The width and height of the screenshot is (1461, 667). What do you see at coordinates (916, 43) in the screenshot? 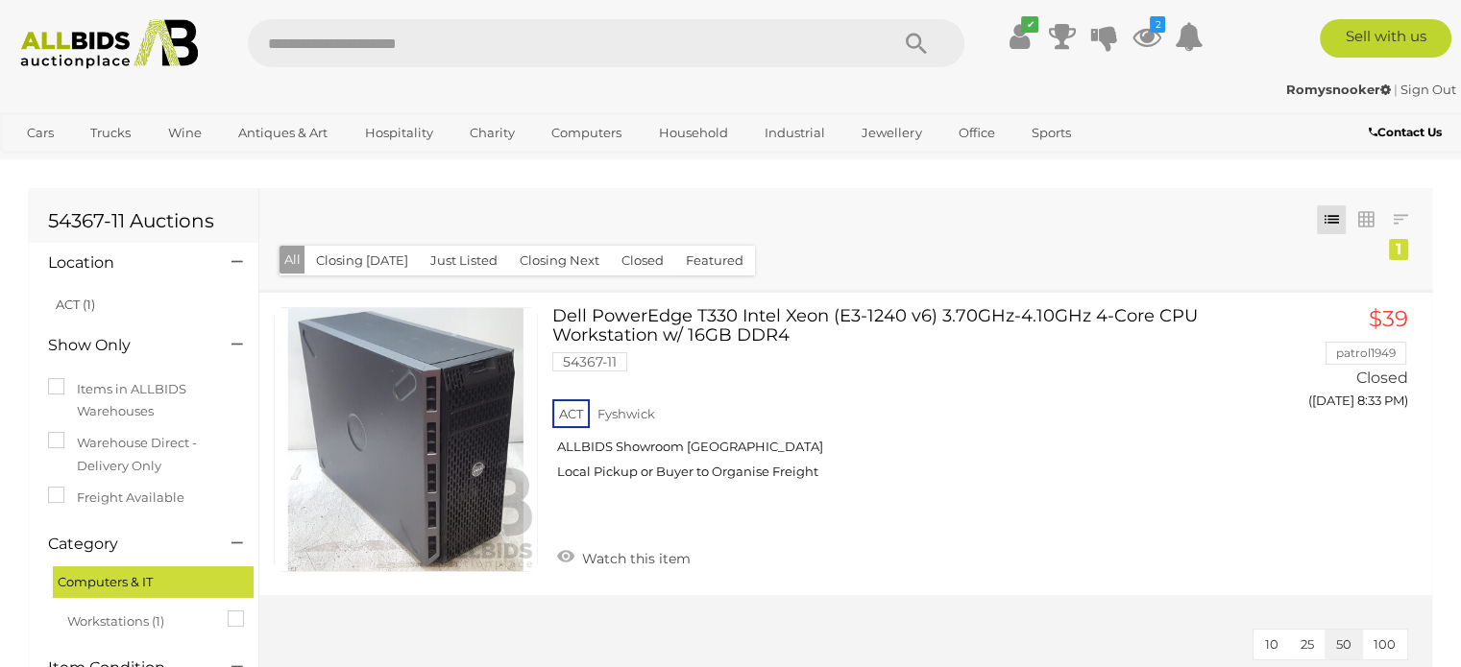
I see `button: Search` at bounding box center [916, 43].